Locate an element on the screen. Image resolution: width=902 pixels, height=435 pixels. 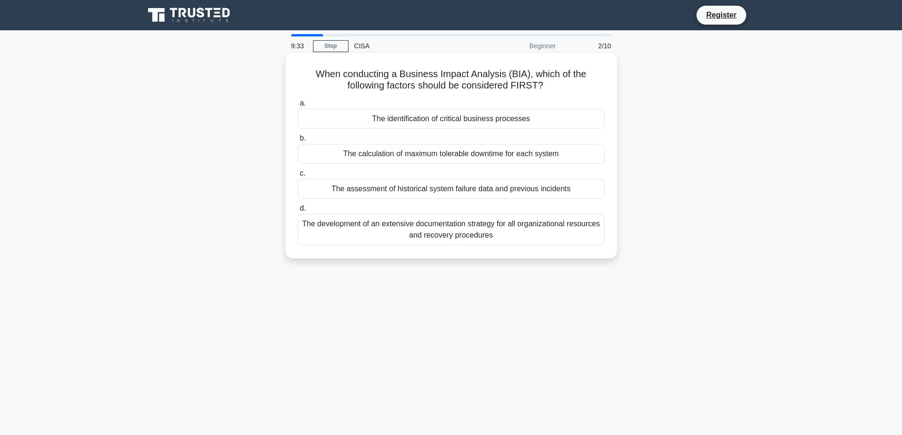
div: Beginner is located at coordinates (520, 46).